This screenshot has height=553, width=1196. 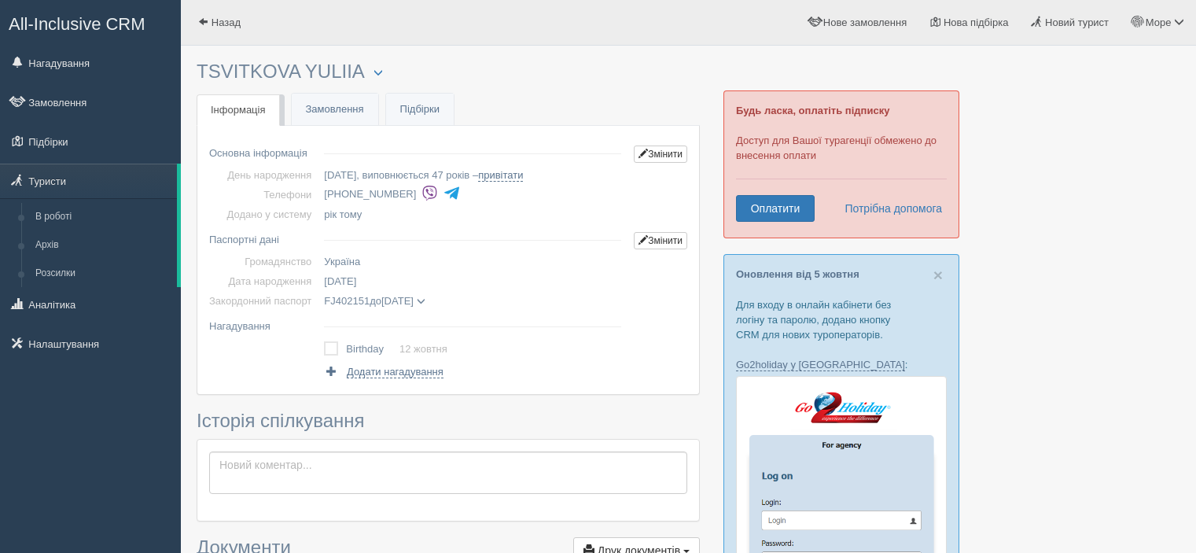 I want to click on a: Розсилки, so click(x=102, y=274).